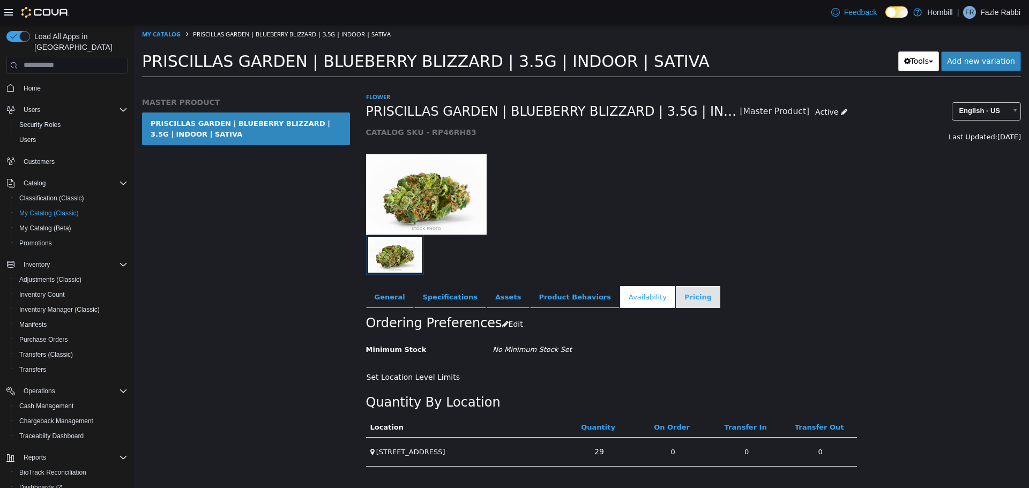  I want to click on button: Security Roles, so click(71, 125).